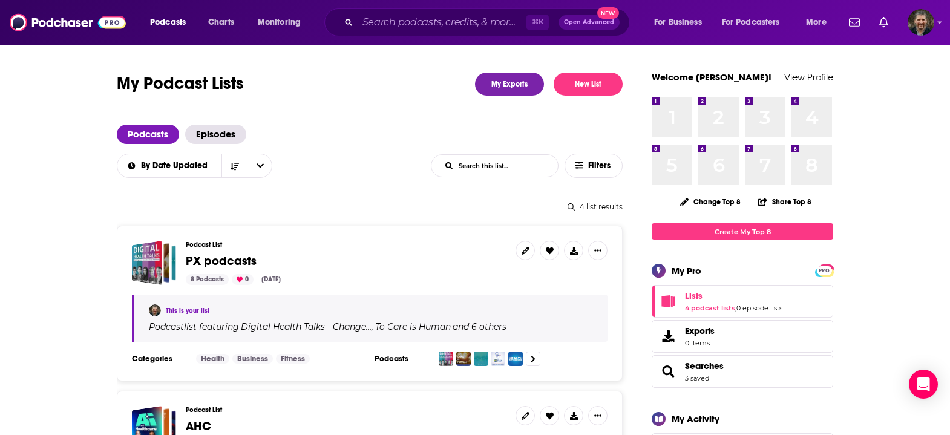 The height and width of the screenshot is (435, 950). Describe the element at coordinates (743, 337) in the screenshot. I see `a: Exports` at that location.